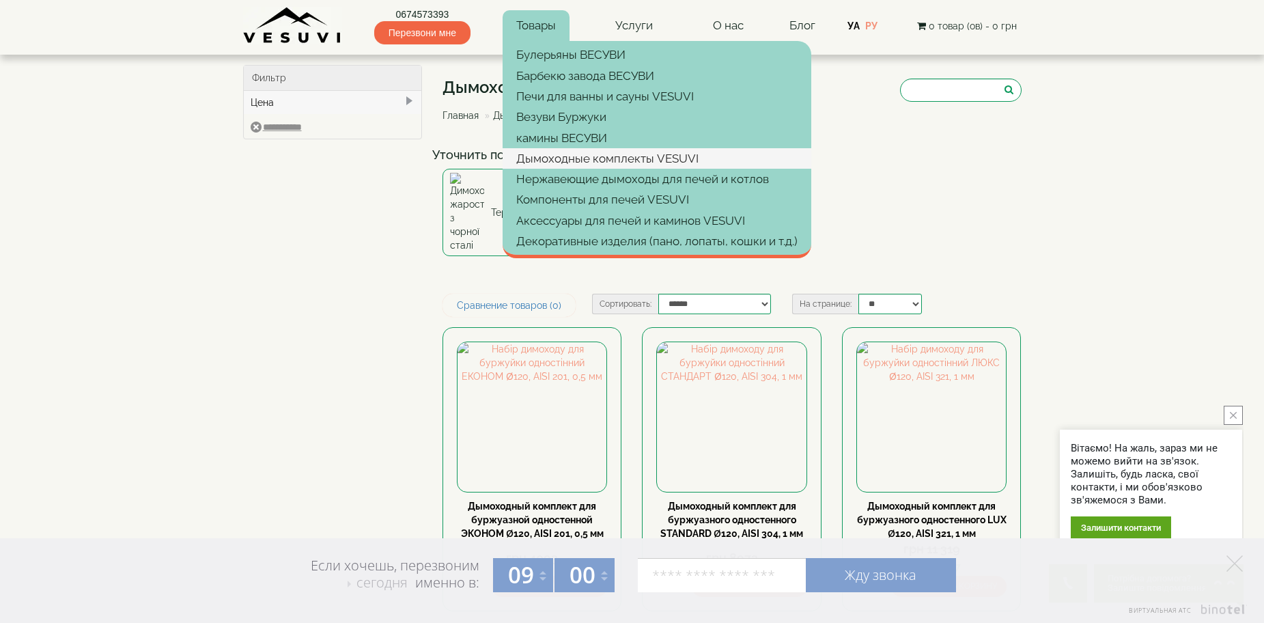 Image resolution: width=1264 pixels, height=623 pixels. I want to click on h4: Уточнить поиск, so click(732, 155).